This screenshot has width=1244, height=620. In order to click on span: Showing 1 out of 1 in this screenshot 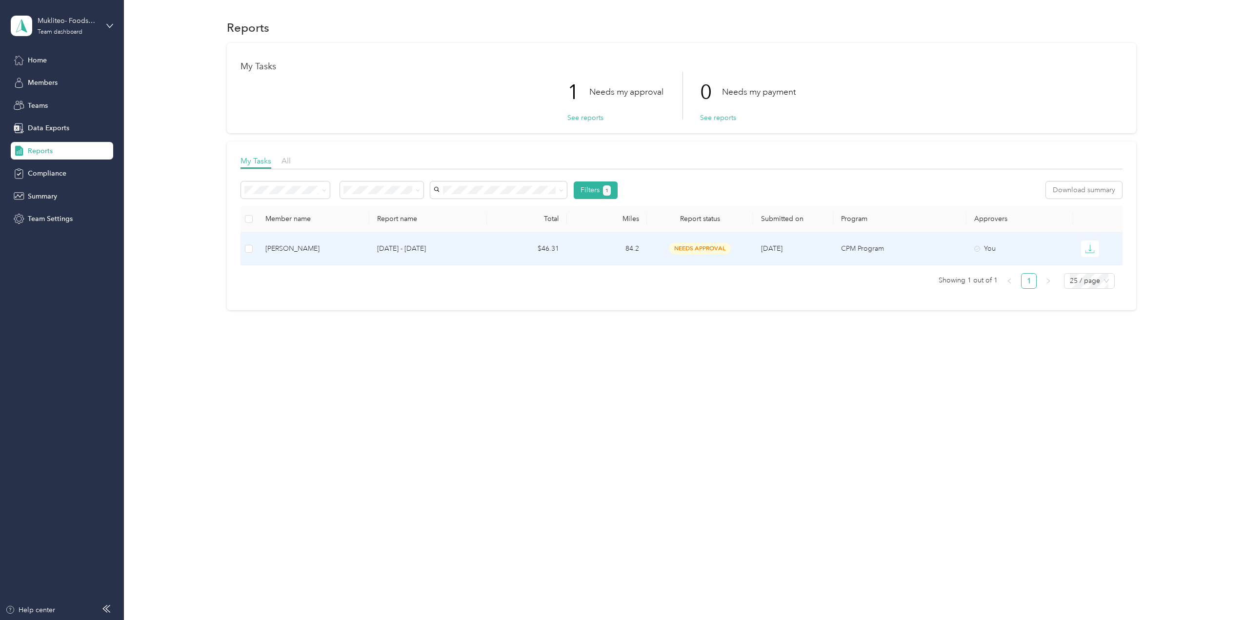, I will do `click(968, 280)`.